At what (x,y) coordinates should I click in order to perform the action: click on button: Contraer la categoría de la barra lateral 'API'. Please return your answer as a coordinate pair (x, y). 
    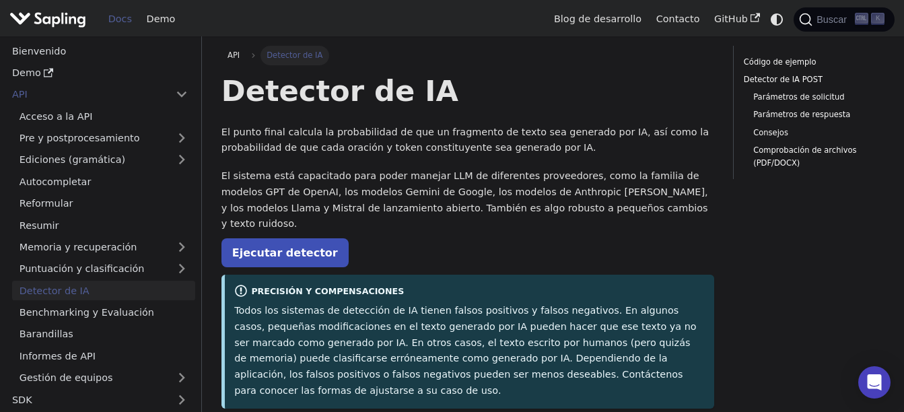
    Looking at the image, I should click on (182, 94).